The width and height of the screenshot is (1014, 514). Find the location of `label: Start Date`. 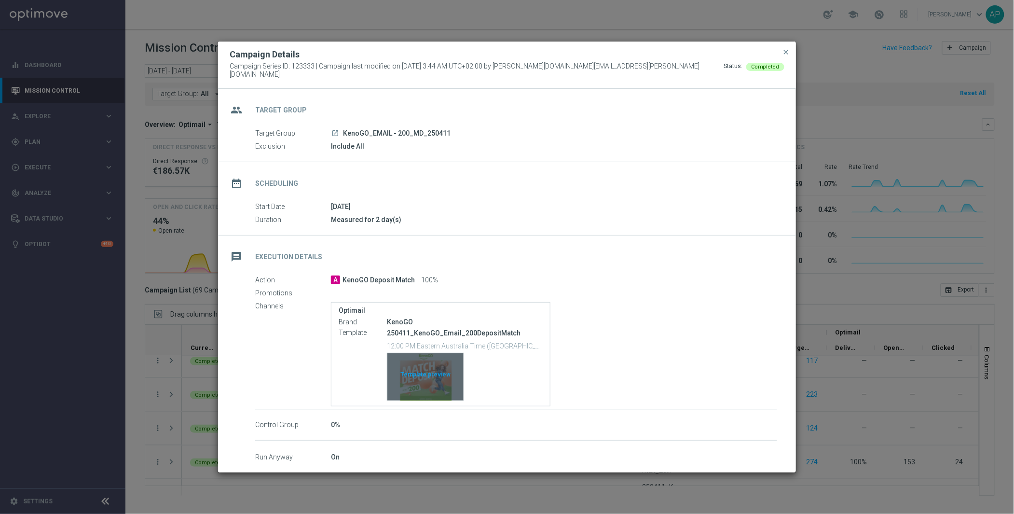

label: Start Date is located at coordinates (293, 207).